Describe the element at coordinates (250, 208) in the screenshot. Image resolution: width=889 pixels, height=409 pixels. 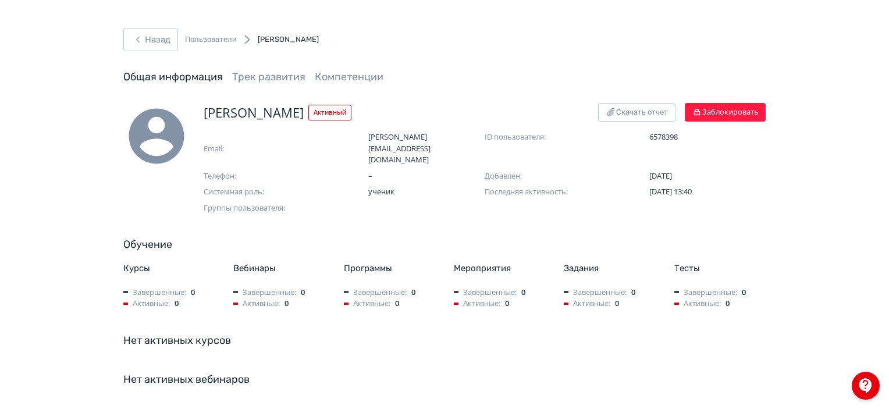
I see `span: Группы пользователя:` at that location.